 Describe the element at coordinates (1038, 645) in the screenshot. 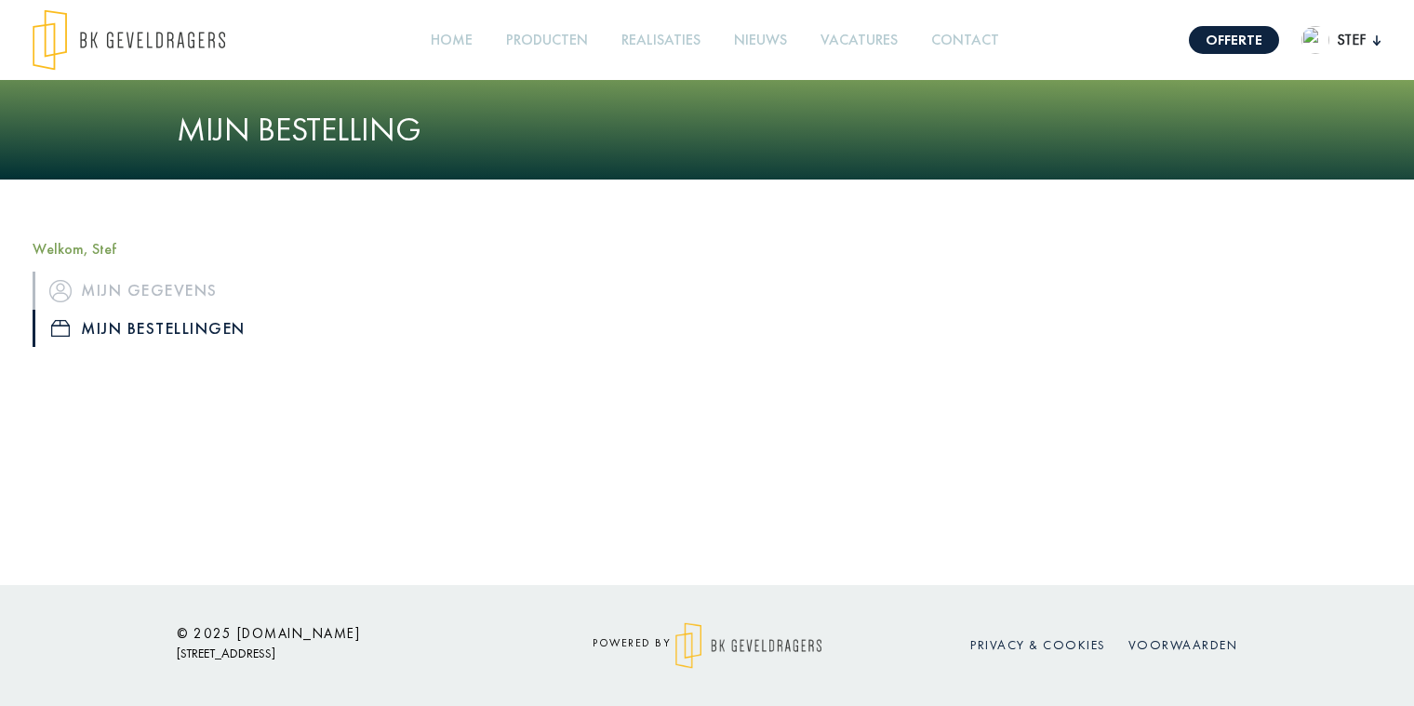

I see `a: Privacy & cookies` at that location.